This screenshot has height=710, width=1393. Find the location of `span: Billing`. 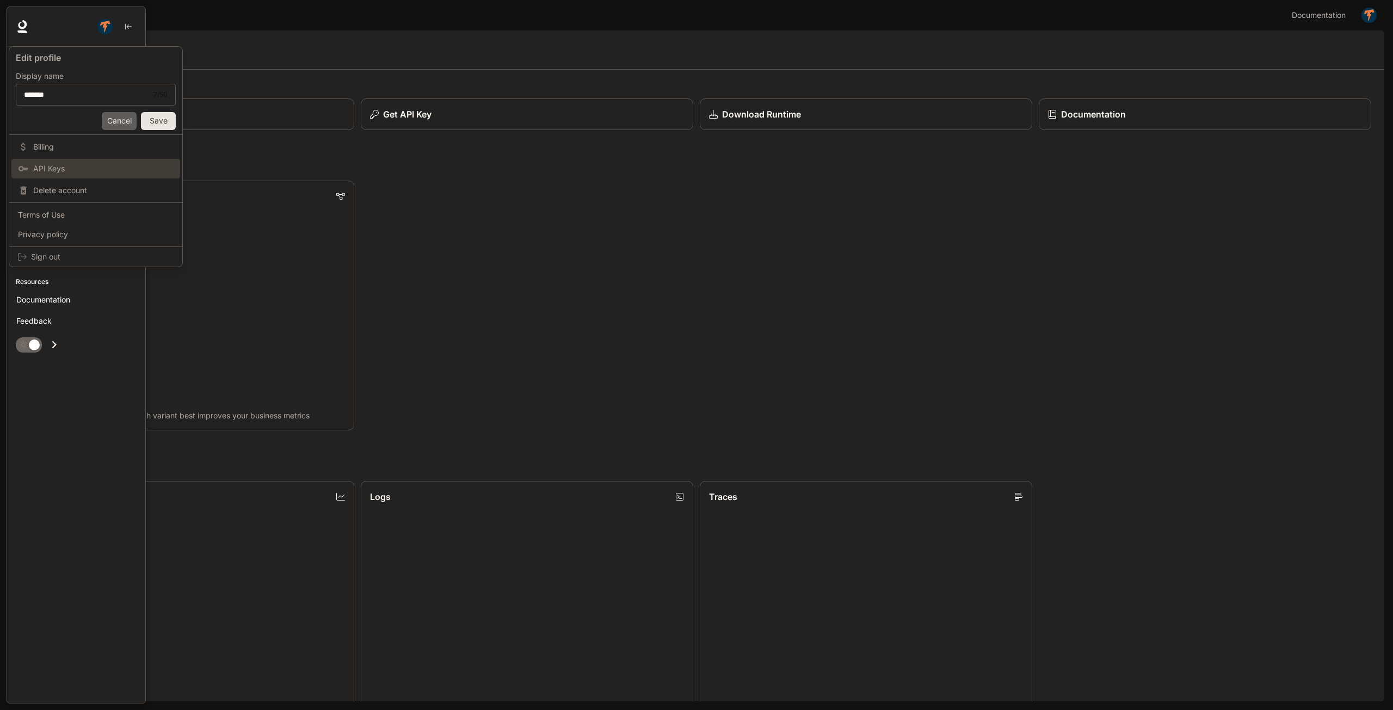

span: Billing is located at coordinates (103, 147).